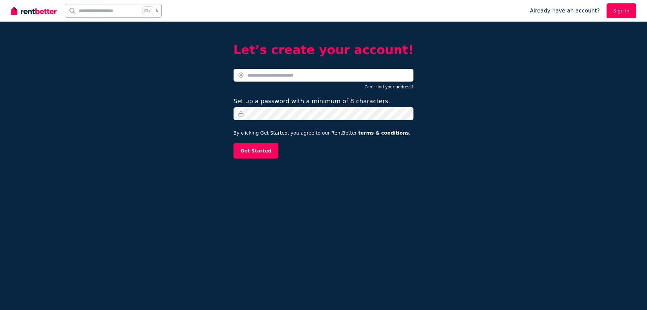 This screenshot has width=647, height=310. I want to click on span: Already have an account?, so click(565, 11).